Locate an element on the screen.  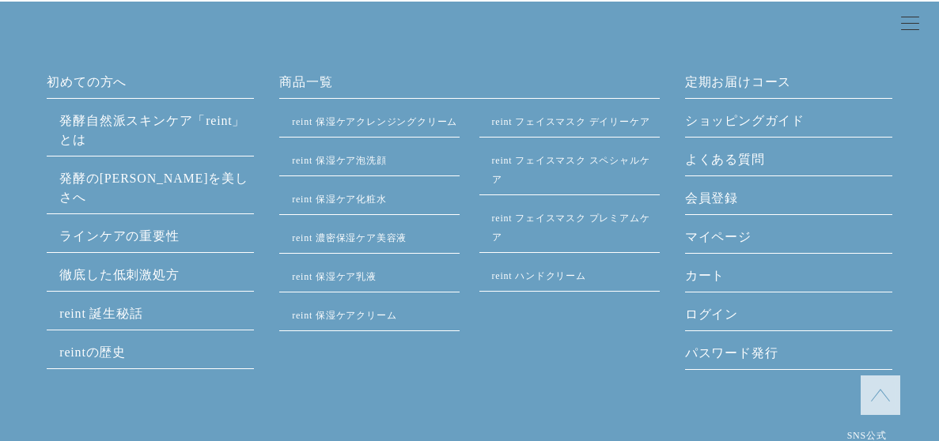
a: reint 保湿ケア泡洗顔 is located at coordinates (338, 161).